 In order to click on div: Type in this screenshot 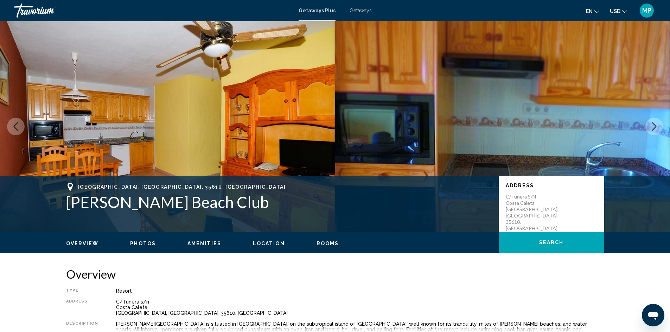, I will do `click(82, 291)`.